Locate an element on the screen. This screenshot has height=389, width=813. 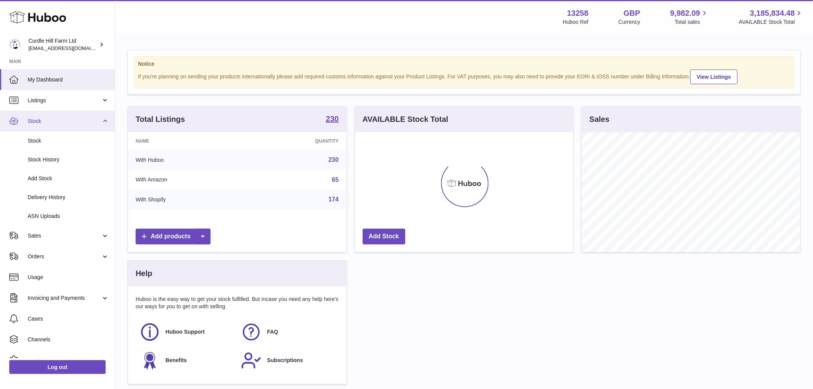
td: With Shopify is located at coordinates (187, 199).